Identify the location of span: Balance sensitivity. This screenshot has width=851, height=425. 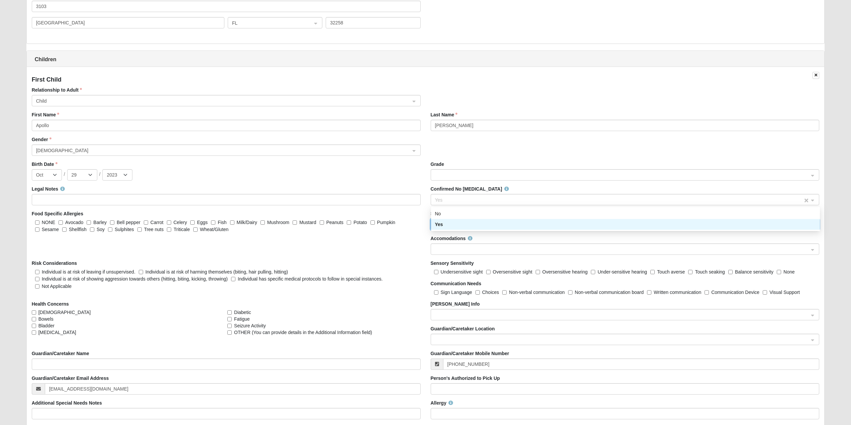
(754, 272).